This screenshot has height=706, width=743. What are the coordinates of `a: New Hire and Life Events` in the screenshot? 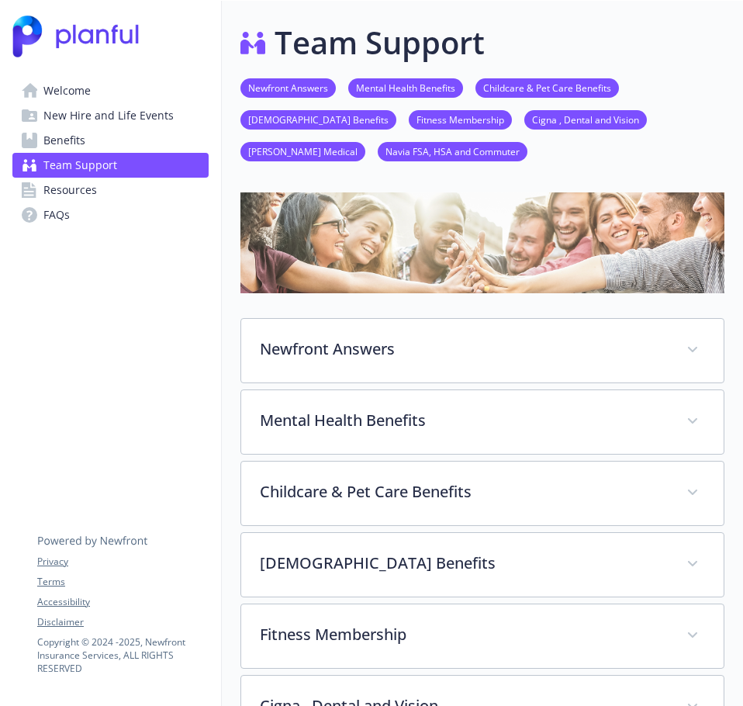 It's located at (110, 116).